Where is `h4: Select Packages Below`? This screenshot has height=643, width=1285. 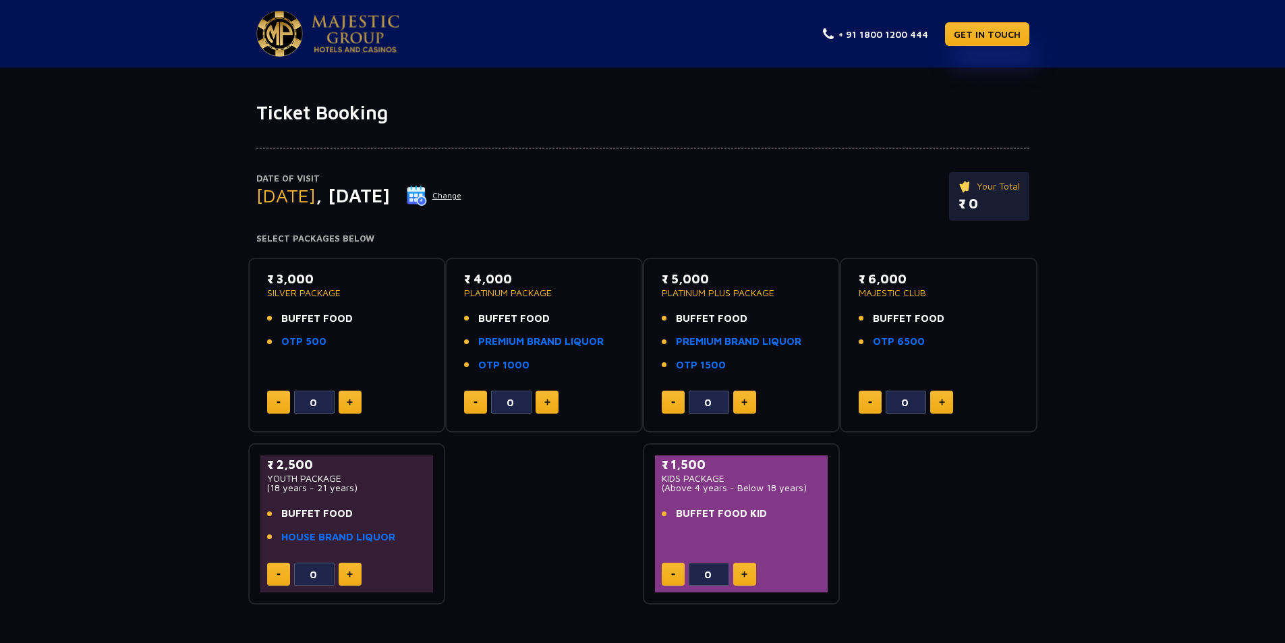 h4: Select Packages Below is located at coordinates (643, 239).